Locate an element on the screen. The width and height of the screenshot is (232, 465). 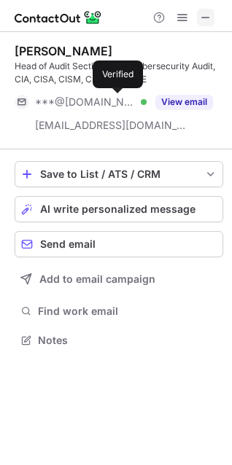
button: Send email is located at coordinates (119, 244).